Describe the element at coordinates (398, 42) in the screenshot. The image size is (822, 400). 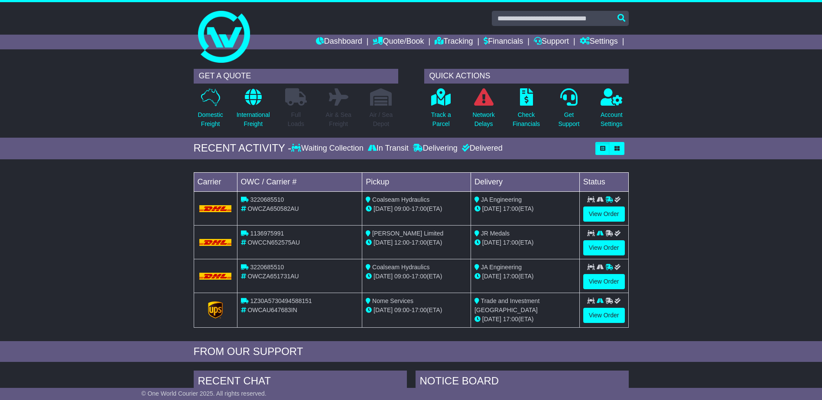
I see `a: Quote/Book` at that location.